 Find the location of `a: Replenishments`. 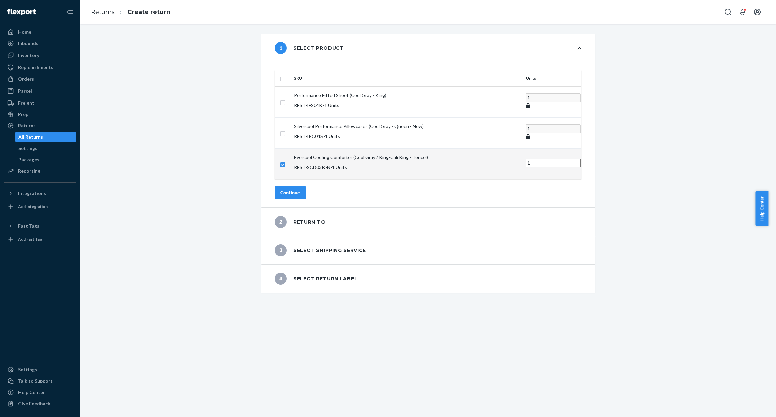

a: Replenishments is located at coordinates (40, 67).